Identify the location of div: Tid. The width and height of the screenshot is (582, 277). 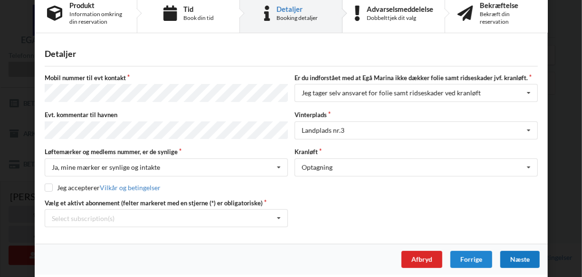
(198, 9).